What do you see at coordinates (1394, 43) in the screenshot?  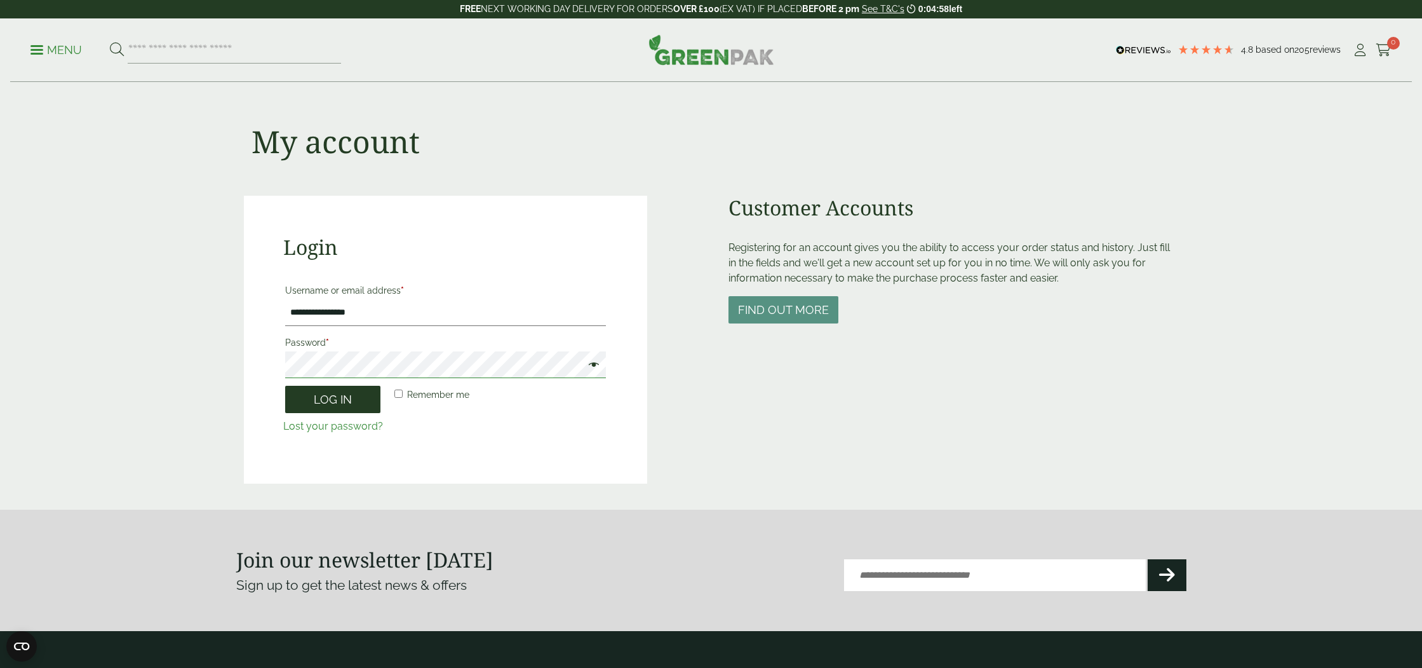 I see `span: 0` at bounding box center [1394, 43].